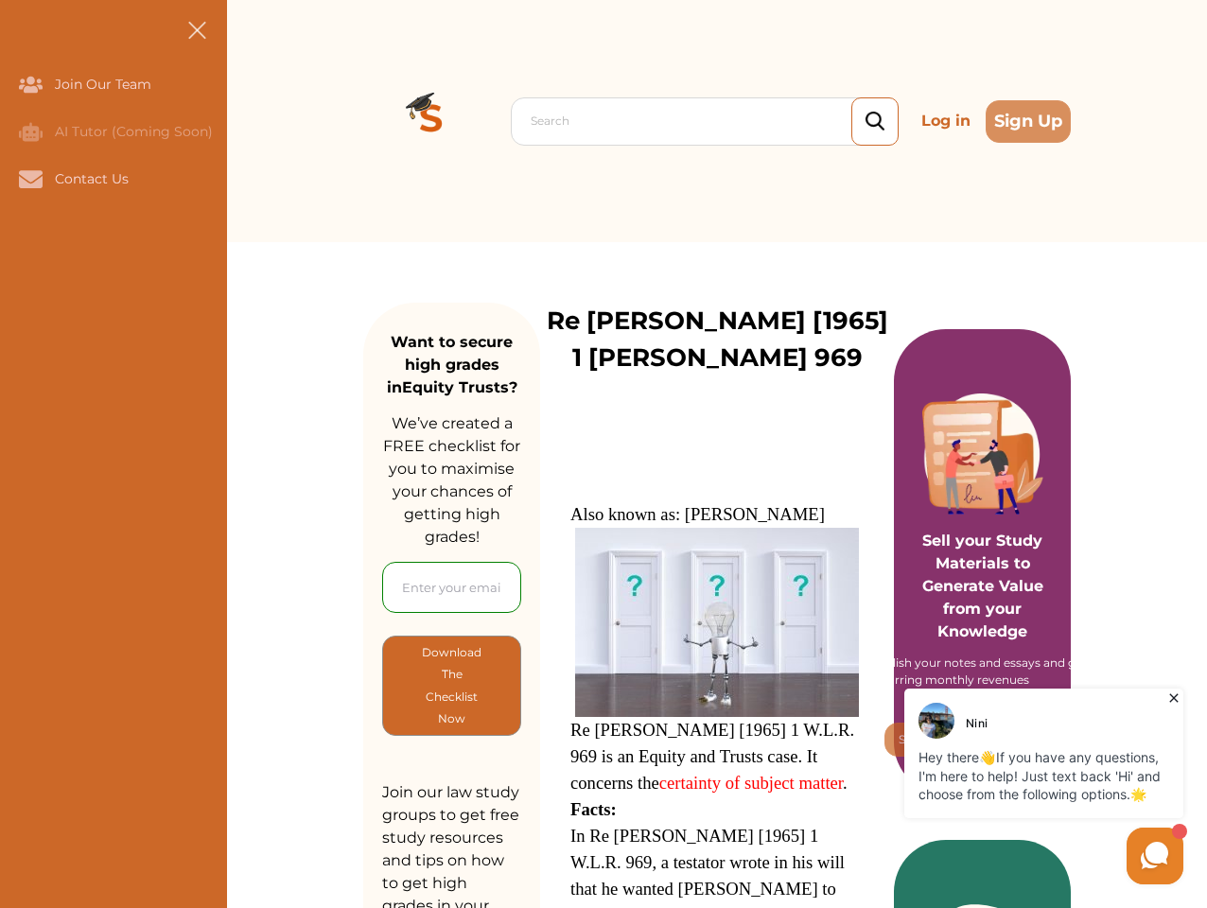 The width and height of the screenshot is (1207, 908). Describe the element at coordinates (451, 686) in the screenshot. I see `button: [object Object]` at that location.